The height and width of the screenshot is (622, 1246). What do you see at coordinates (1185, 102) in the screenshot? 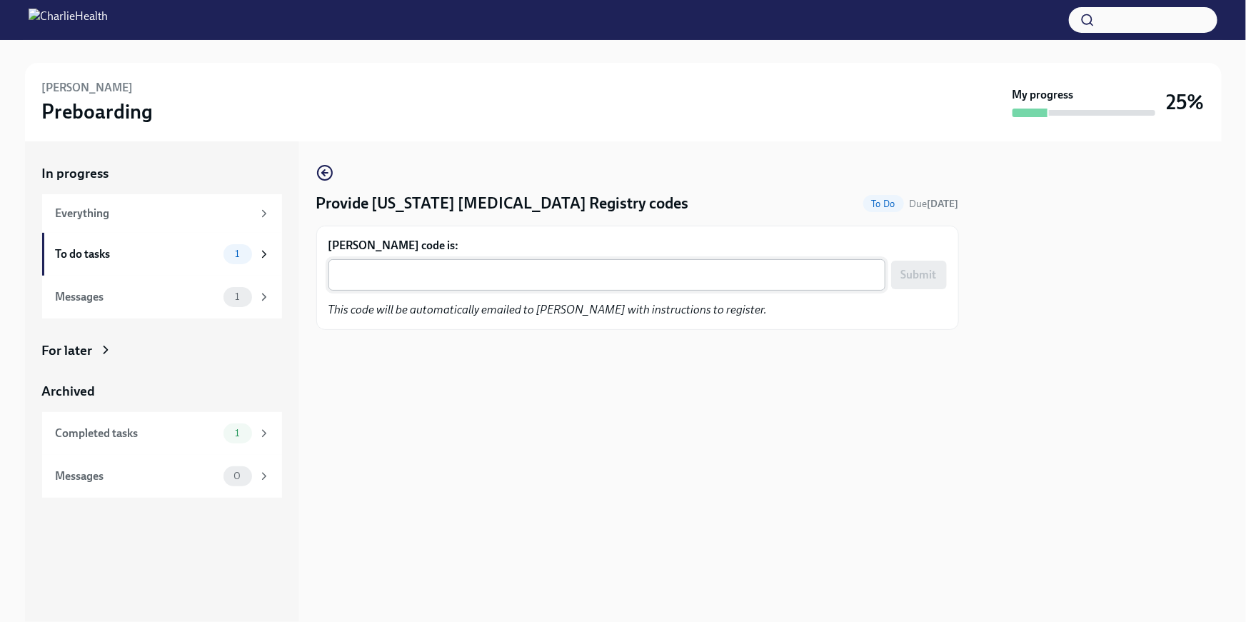
I see `h3: 25%` at bounding box center [1185, 102].